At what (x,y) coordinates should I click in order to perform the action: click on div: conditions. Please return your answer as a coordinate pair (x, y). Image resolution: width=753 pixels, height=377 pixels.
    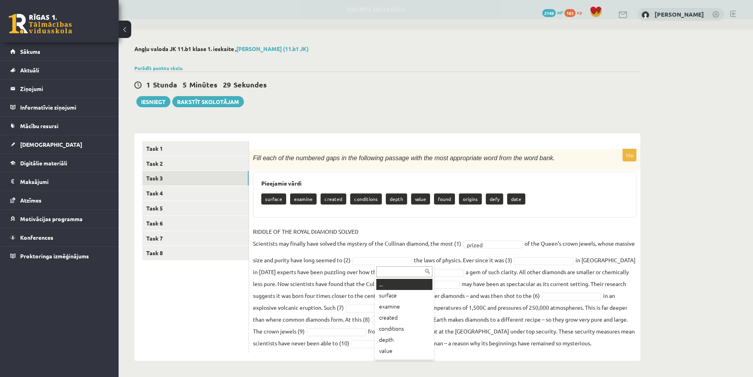
    Looking at the image, I should click on (404, 328).